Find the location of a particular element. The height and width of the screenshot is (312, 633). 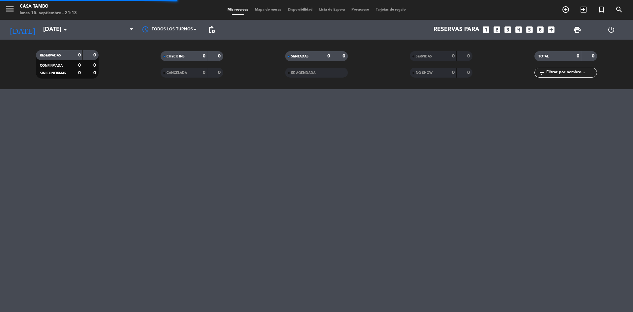

span: Reservas para is located at coordinates (456, 30).